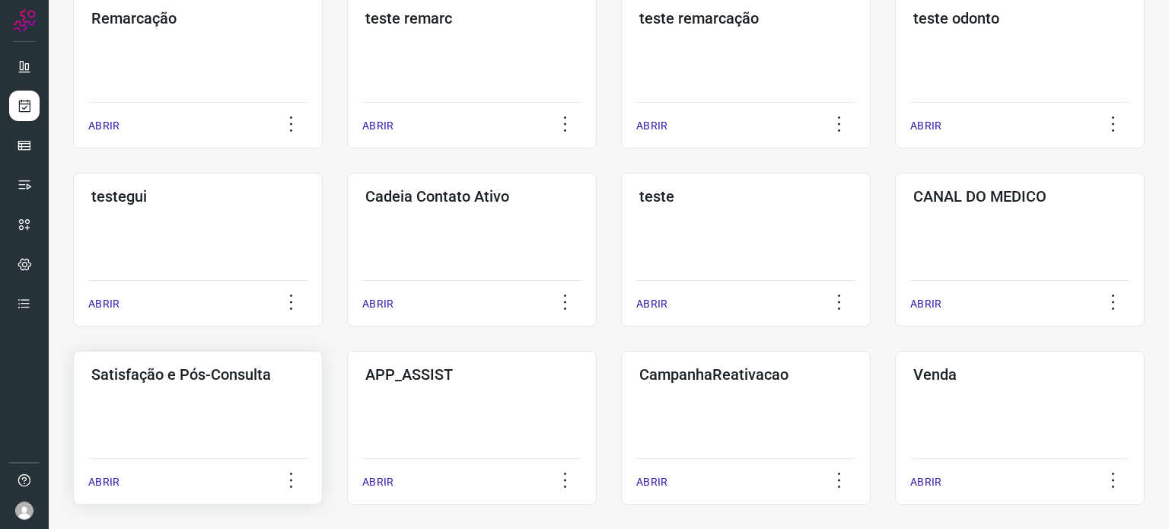 The width and height of the screenshot is (1169, 529). What do you see at coordinates (24, 21) in the screenshot?
I see `img: Logo` at bounding box center [24, 21].